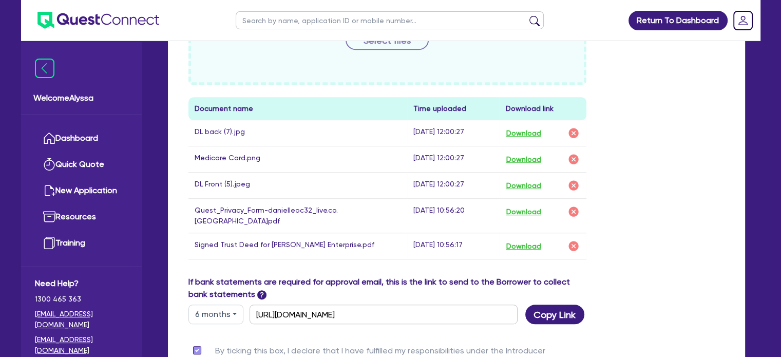  Describe the element at coordinates (743, 21) in the screenshot. I see `a: Dropdown toggle` at that location.